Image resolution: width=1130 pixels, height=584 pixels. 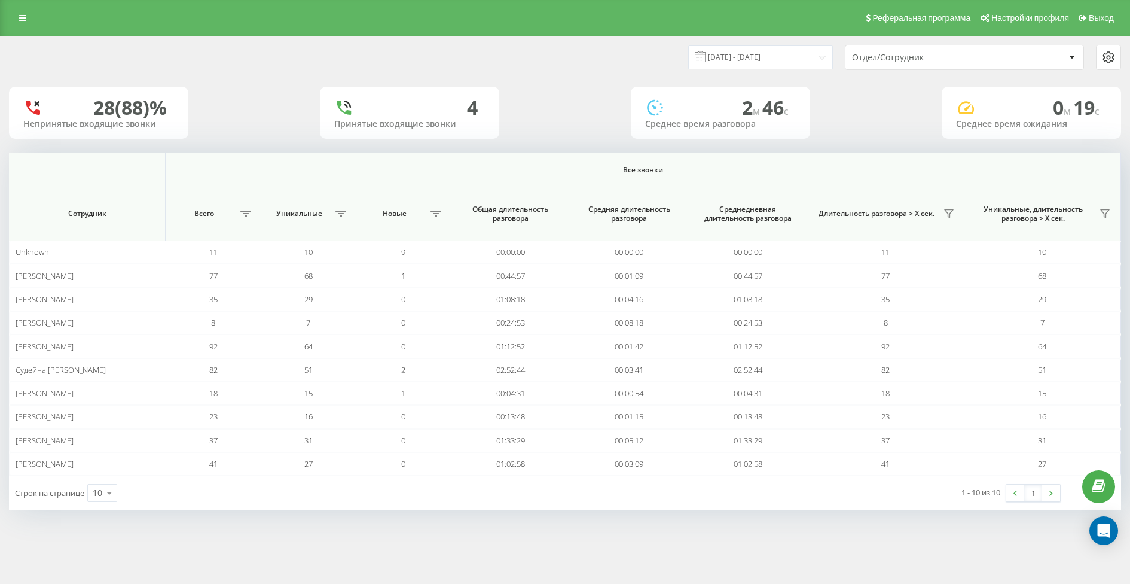 I want to click on div: 28 (88)%, so click(x=130, y=108).